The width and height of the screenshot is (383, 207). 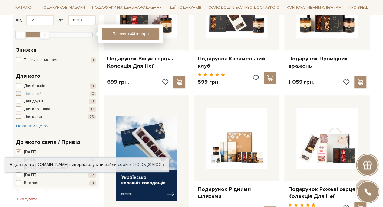 I want to click on span: +2, so click(x=92, y=175).